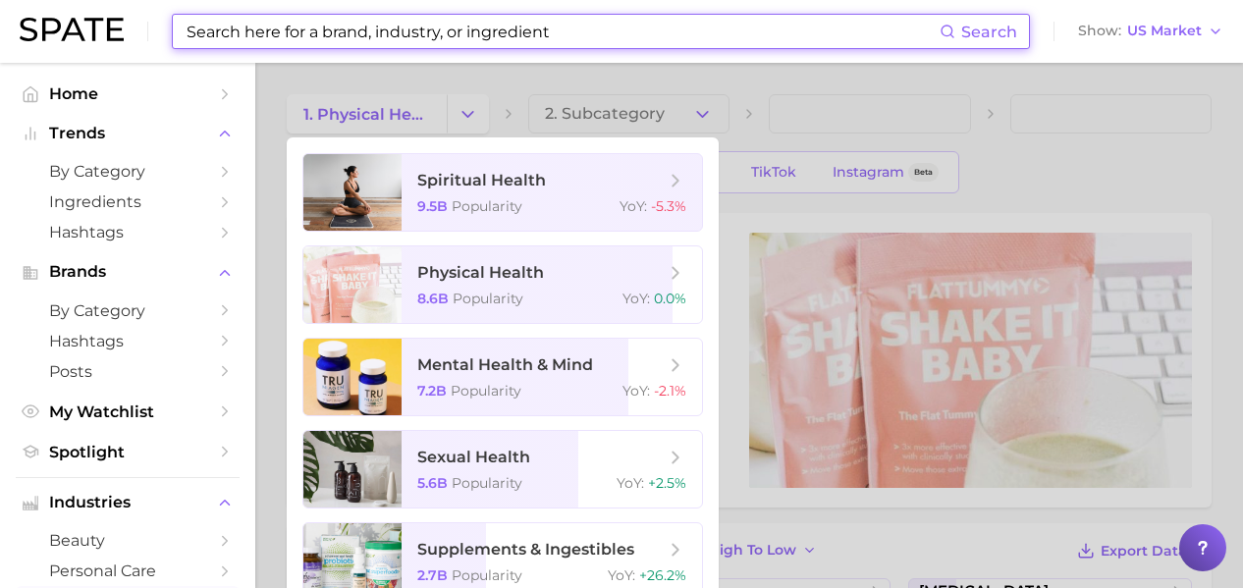  Describe the element at coordinates (128, 503) in the screenshot. I see `button: Industries` at that location.